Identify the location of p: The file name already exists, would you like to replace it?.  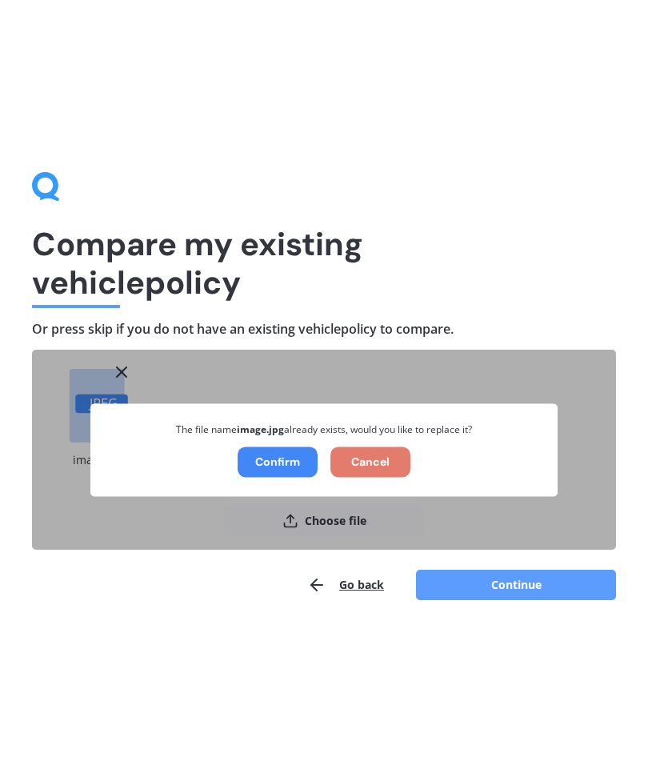
(324, 430).